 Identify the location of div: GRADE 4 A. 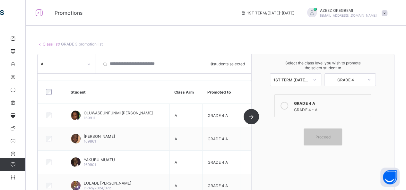
(331, 103).